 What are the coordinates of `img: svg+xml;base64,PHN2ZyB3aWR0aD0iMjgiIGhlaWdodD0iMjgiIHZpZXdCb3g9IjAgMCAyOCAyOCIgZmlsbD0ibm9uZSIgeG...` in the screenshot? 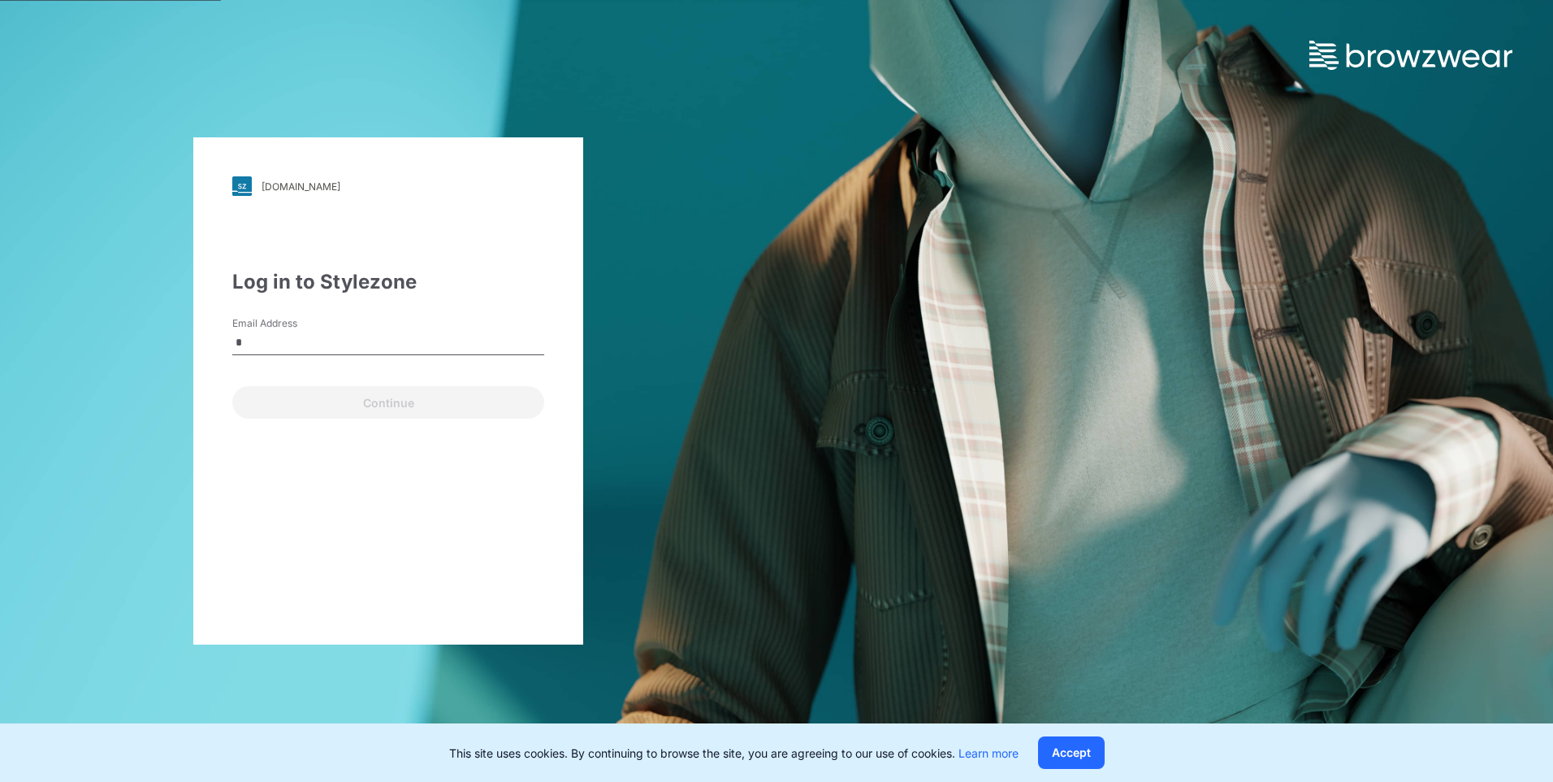 It's located at (242, 186).